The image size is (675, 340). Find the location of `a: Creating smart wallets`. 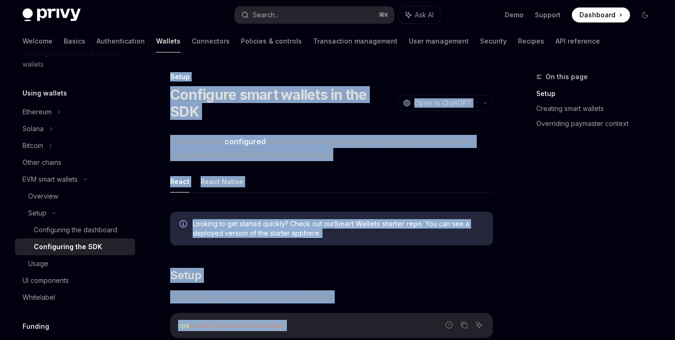

a: Creating smart wallets is located at coordinates (598, 109).